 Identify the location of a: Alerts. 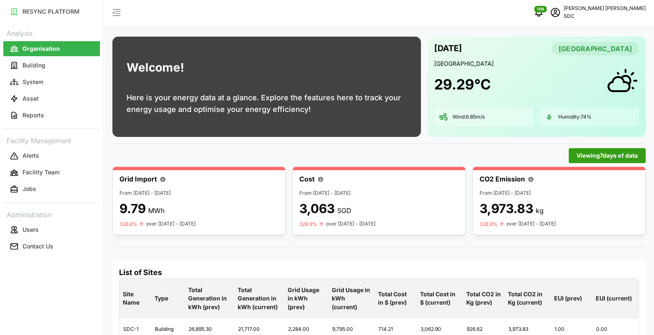
(52, 156).